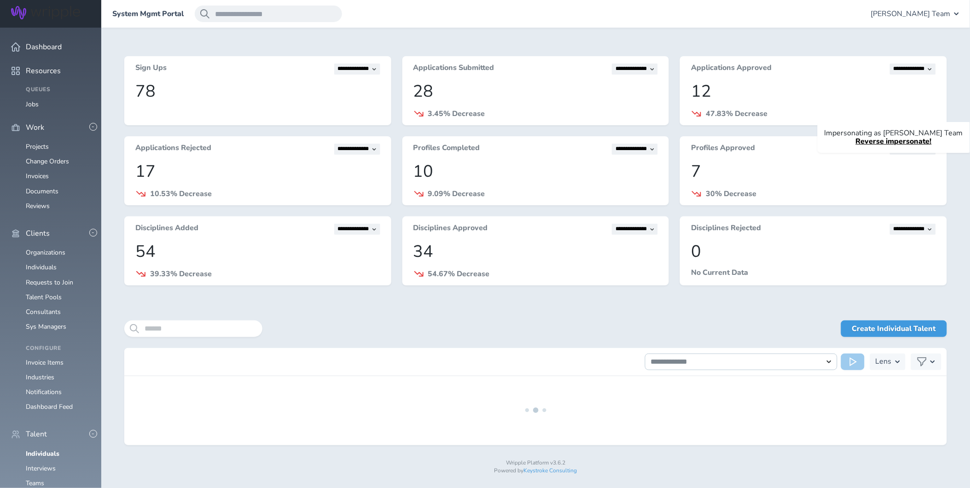  I want to click on h3: Applications Approved, so click(731, 69).